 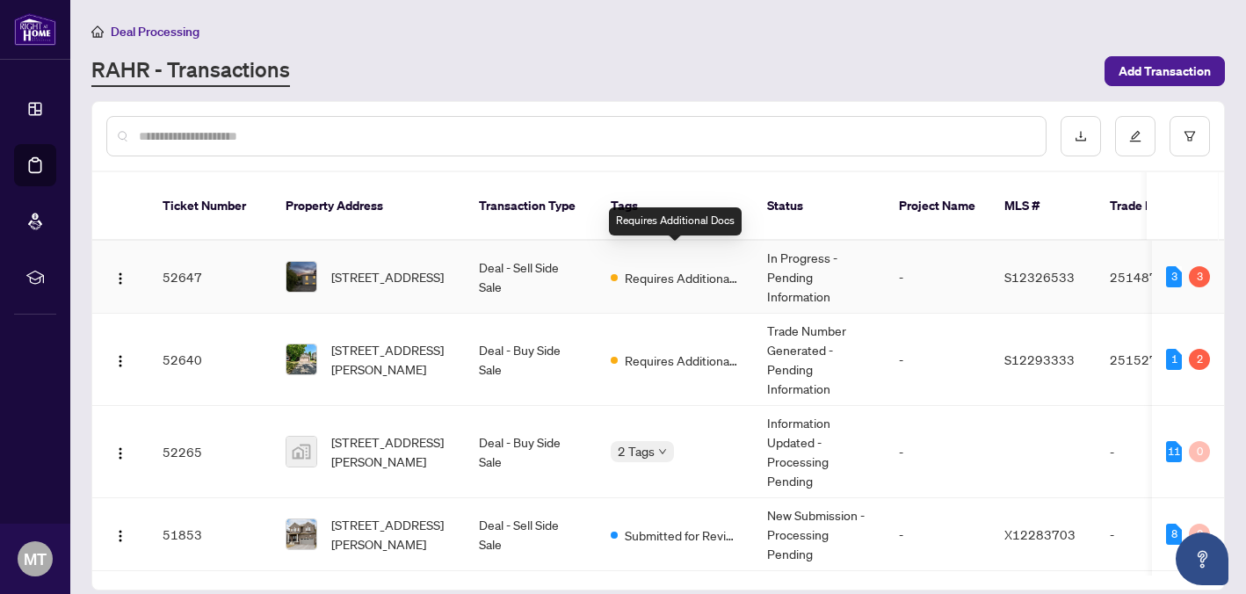 I want to click on div: 1, so click(x=1174, y=359).